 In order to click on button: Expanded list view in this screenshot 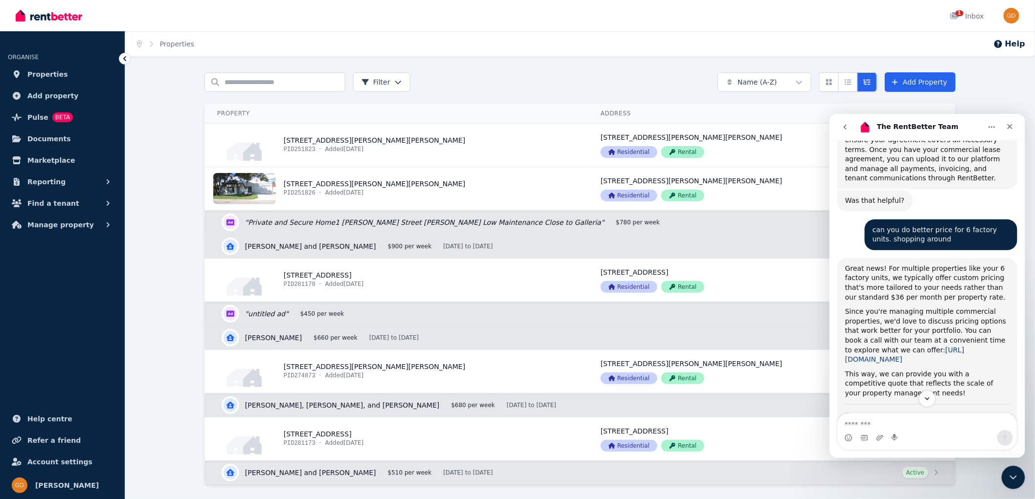, I will do `click(867, 82)`.